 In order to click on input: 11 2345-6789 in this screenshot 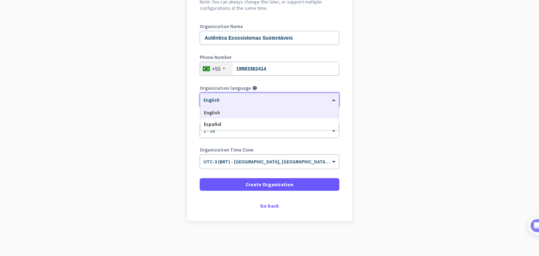, I will do `click(269, 69)`.